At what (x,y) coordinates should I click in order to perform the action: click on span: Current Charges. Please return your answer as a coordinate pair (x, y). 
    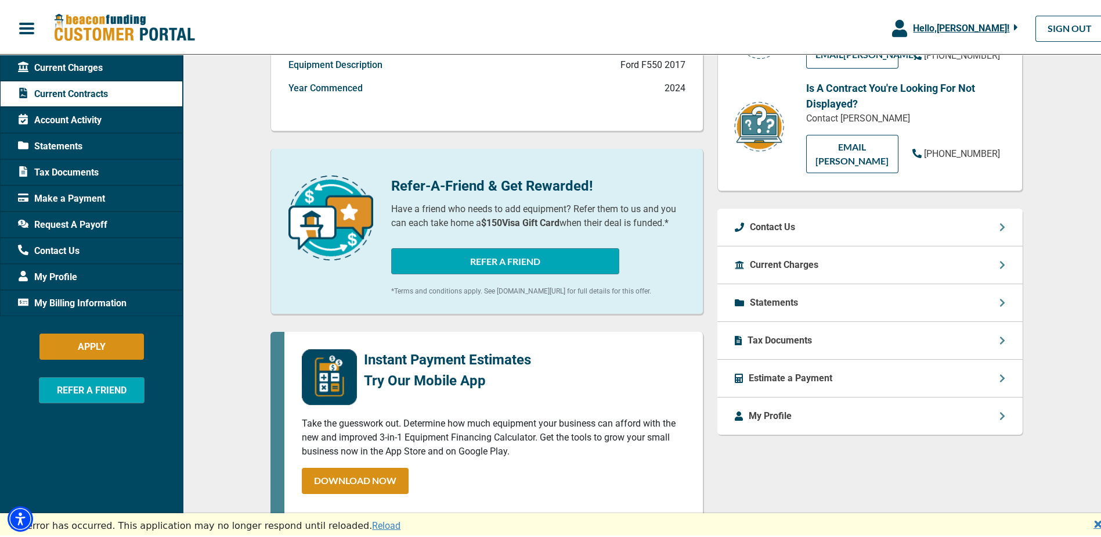
    Looking at the image, I should click on (60, 66).